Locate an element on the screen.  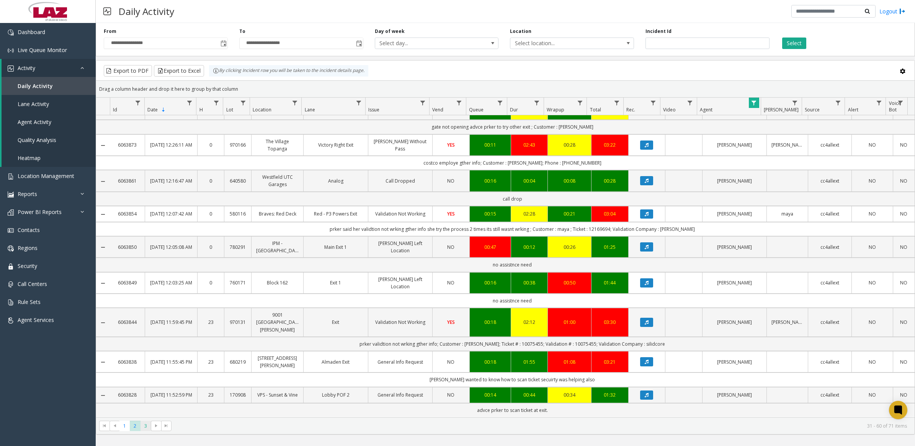
span: Call Centers is located at coordinates (32, 284).